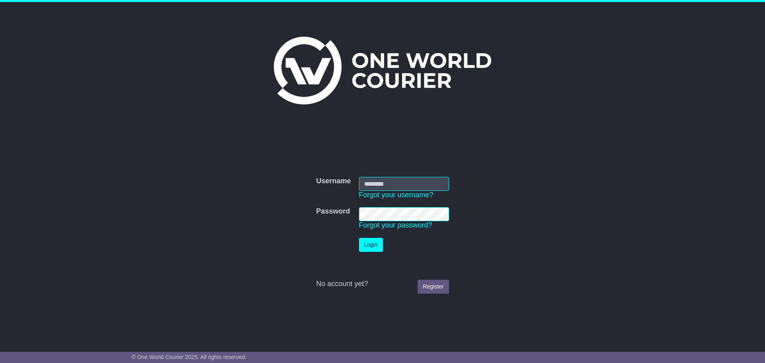  What do you see at coordinates (396, 195) in the screenshot?
I see `a: Forgot your username?` at bounding box center [396, 195].